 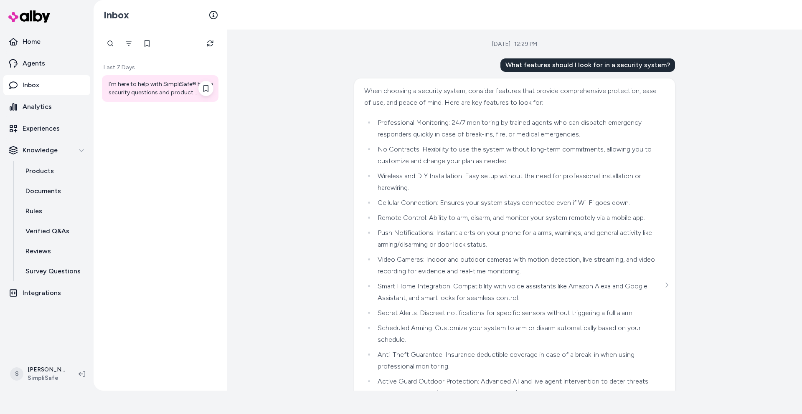 I want to click on span: S, so click(x=17, y=374).